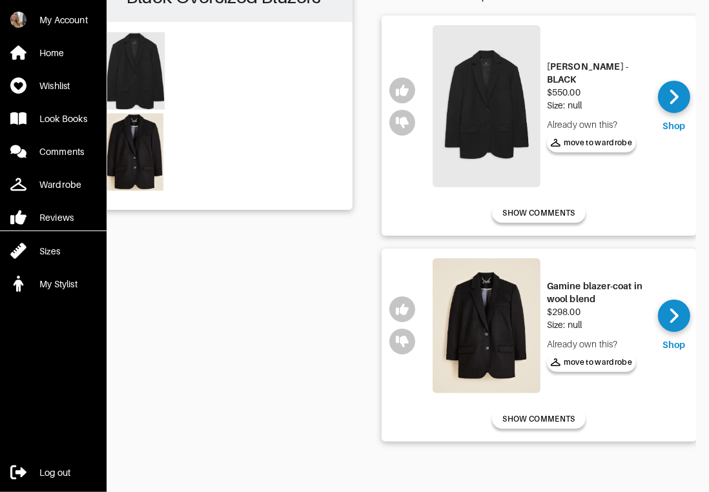  What do you see at coordinates (486, 325) in the screenshot?
I see `img: Gamine blazer-coat in wool blend` at bounding box center [486, 325].